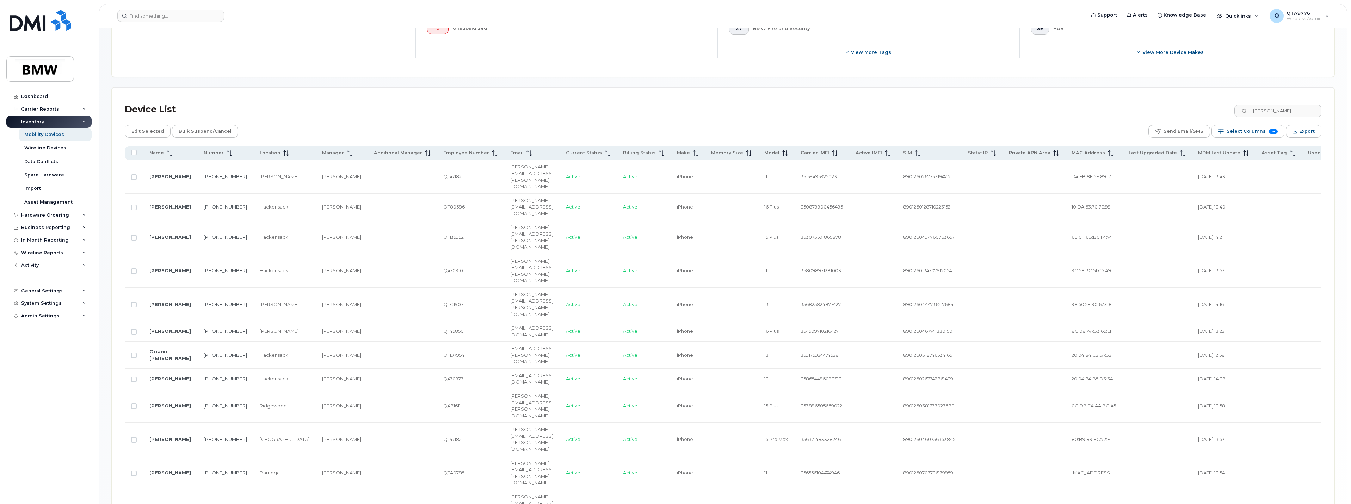  What do you see at coordinates (776, 439) in the screenshot?
I see `span: 15 Pro Max` at bounding box center [776, 439].